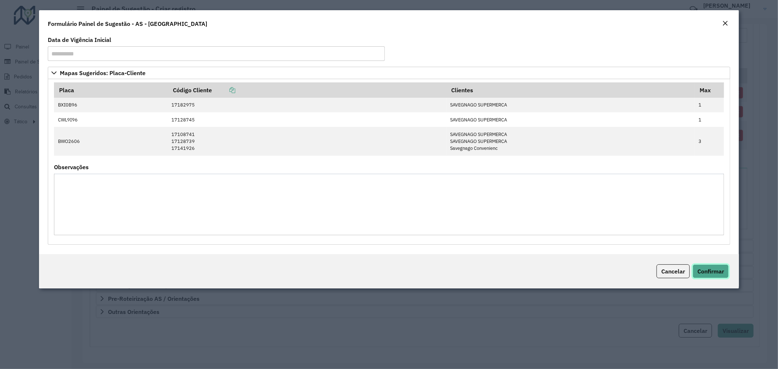 The height and width of the screenshot is (369, 778). What do you see at coordinates (111, 90) in the screenshot?
I see `th: Placa` at bounding box center [111, 90].